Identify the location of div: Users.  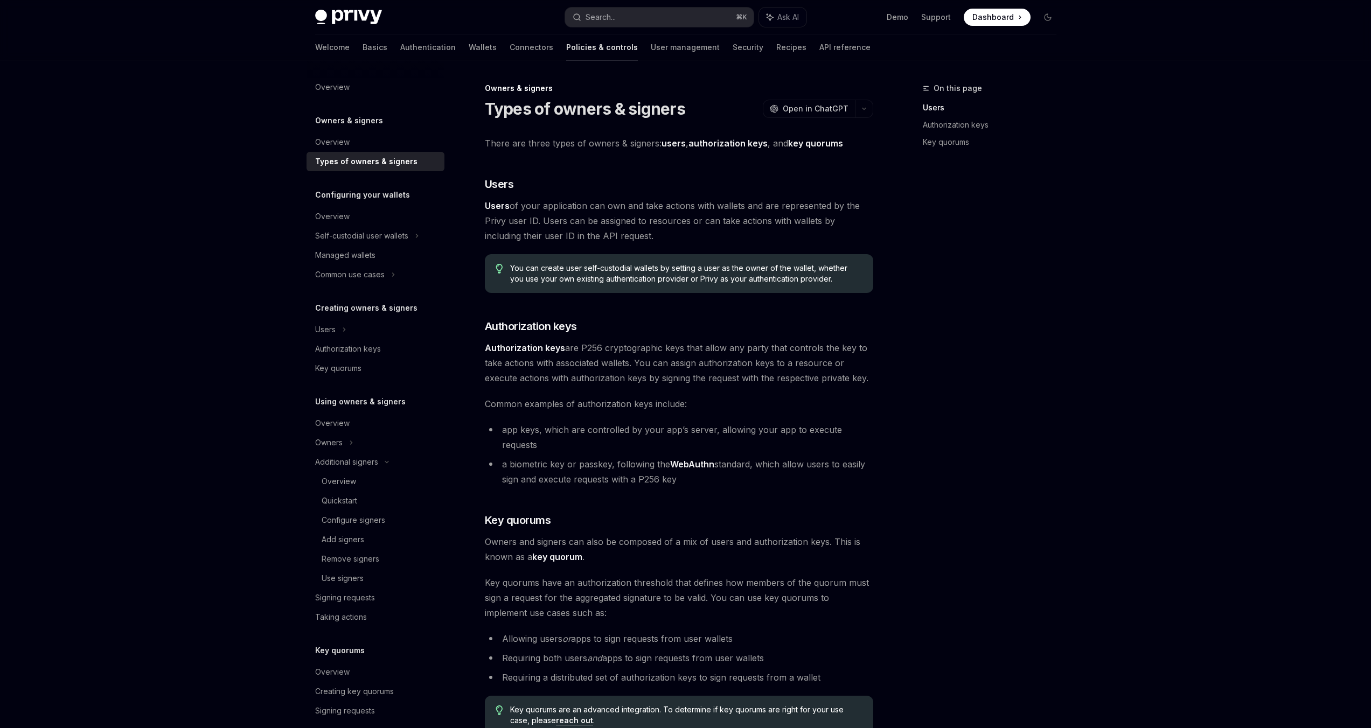
(325, 330).